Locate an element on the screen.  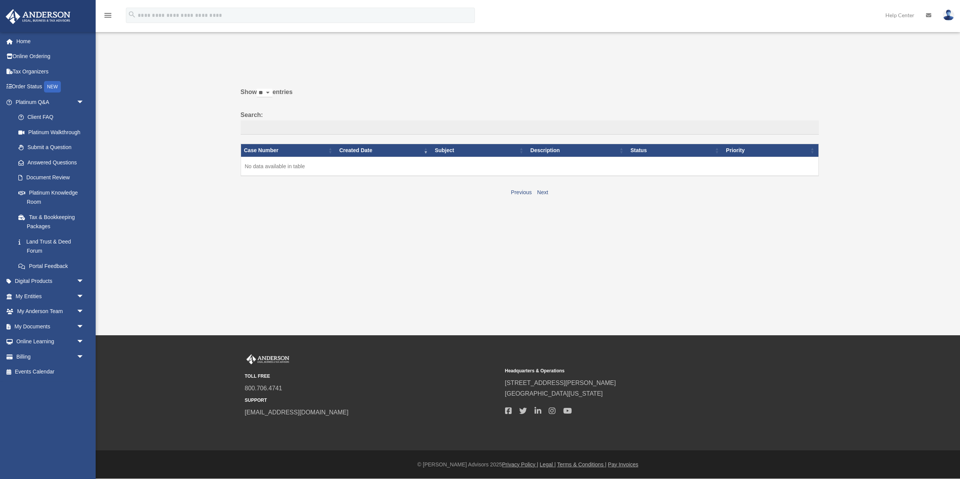
td: No data available in table is located at coordinates (530, 167).